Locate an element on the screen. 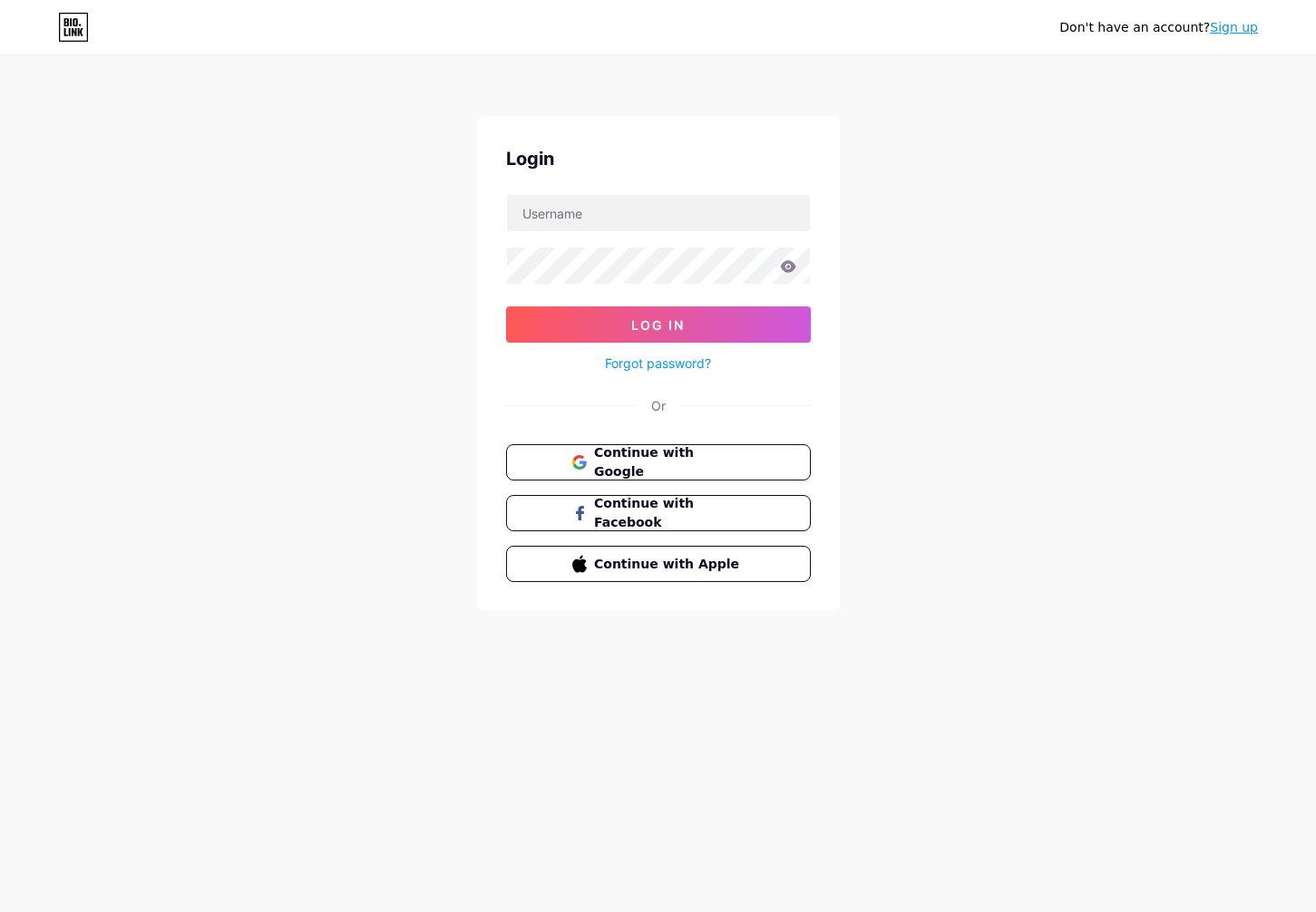  div: Don't have an account? is located at coordinates (1158, 27).